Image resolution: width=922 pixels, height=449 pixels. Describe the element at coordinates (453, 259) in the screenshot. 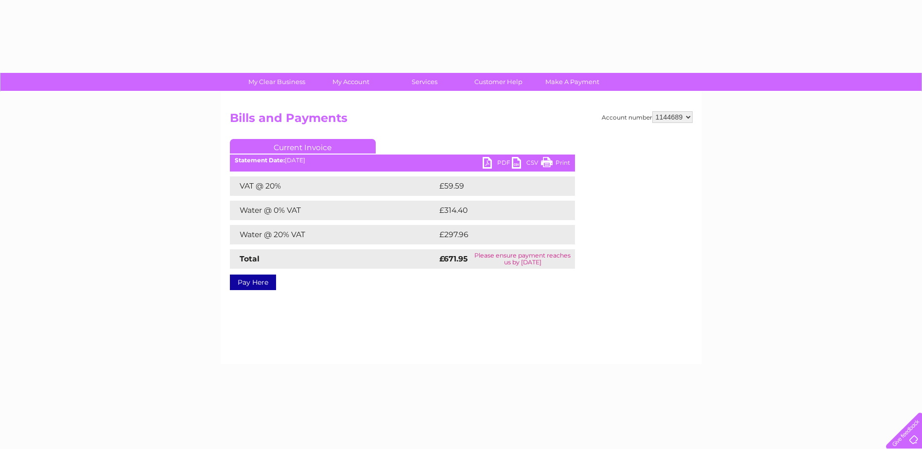

I see `strong: £671.95` at that location.